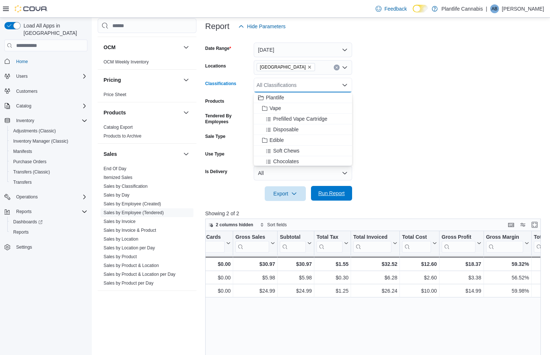 The width and height of the screenshot is (550, 355). What do you see at coordinates (41, 141) in the screenshot?
I see `a: Inventory Manager (Classic)` at bounding box center [41, 141].